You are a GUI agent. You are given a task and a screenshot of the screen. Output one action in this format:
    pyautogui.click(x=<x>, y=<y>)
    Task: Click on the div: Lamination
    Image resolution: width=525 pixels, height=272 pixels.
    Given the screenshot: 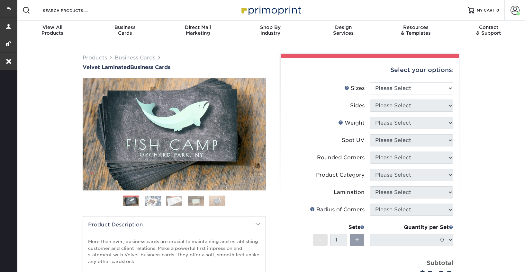 What is the action you would take?
    pyautogui.click(x=349, y=193)
    